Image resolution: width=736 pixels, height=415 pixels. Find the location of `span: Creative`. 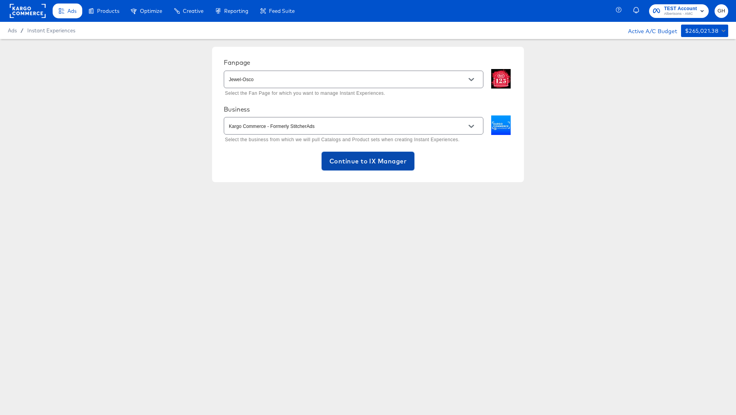

span: Creative is located at coordinates (193, 11).